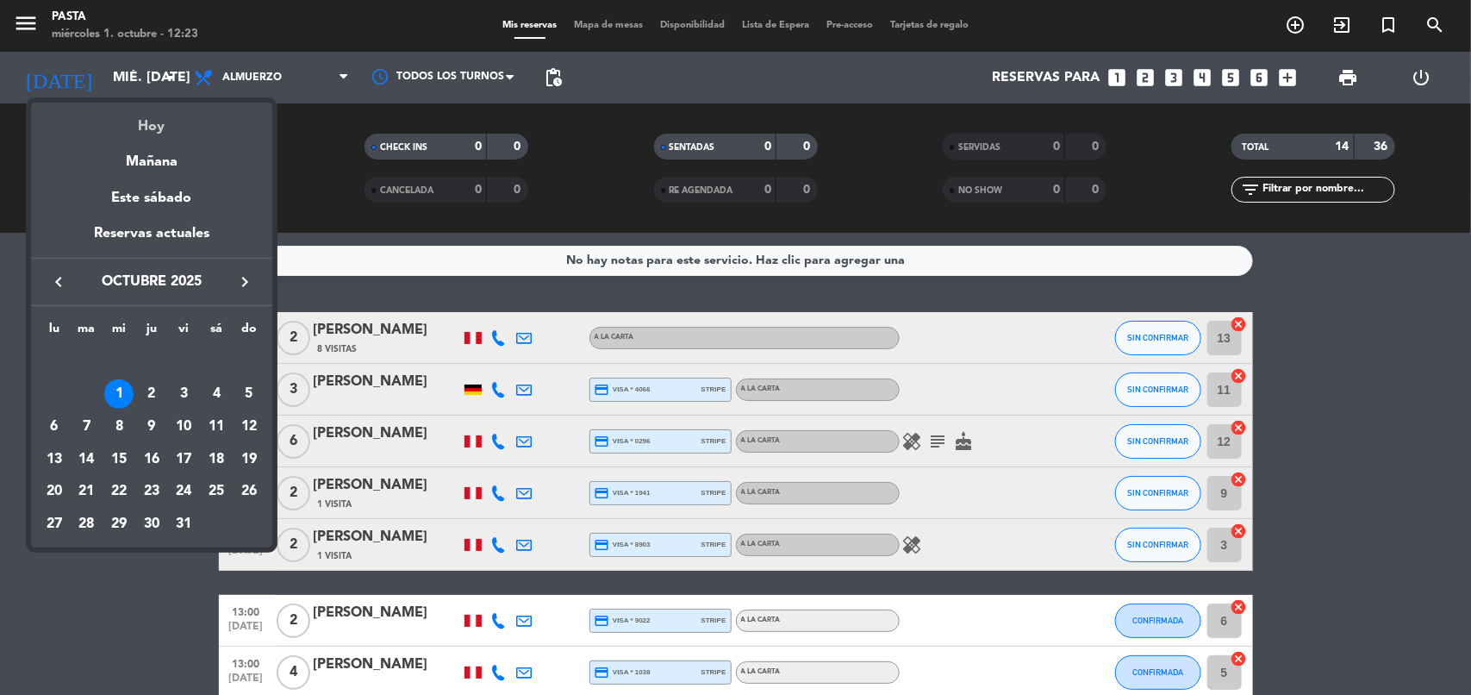  What do you see at coordinates (119, 491) in the screenshot?
I see `div: 22` at bounding box center [119, 491].